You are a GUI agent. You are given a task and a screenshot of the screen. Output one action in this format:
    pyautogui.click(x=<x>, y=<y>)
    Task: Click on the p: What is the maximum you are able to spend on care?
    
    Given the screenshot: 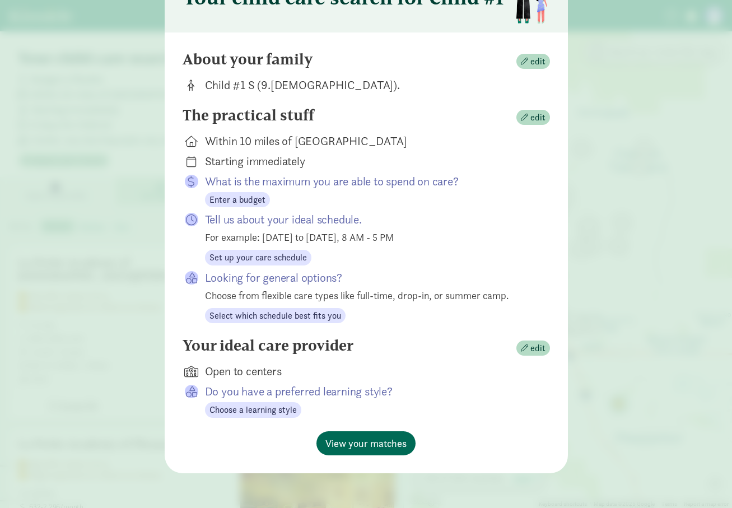 What is the action you would take?
    pyautogui.click(x=368, y=181)
    